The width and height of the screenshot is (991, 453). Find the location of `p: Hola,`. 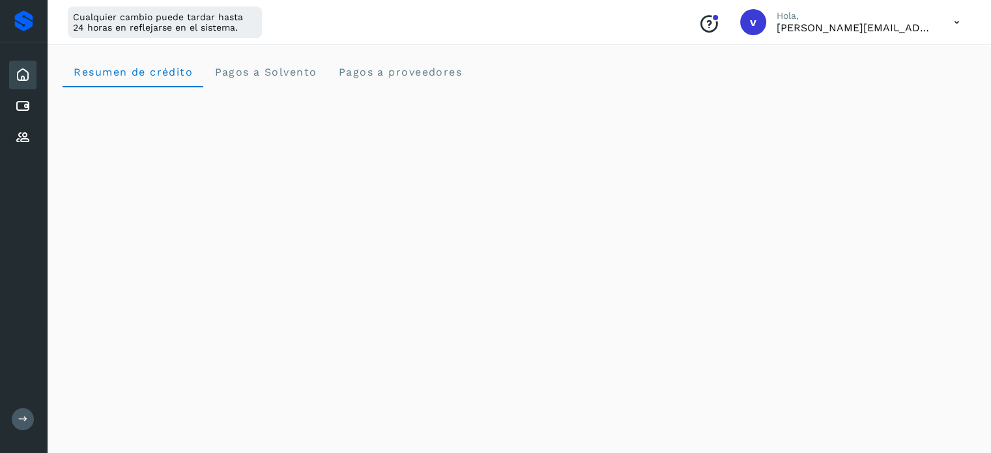

p: Hola, is located at coordinates (855, 16).